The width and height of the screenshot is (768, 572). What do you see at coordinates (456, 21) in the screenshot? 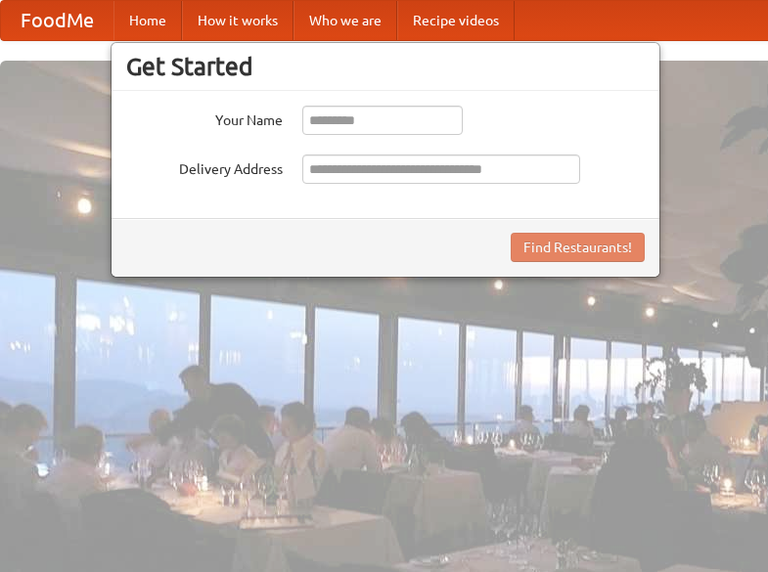
I see `a: Recipe videos` at bounding box center [456, 21].